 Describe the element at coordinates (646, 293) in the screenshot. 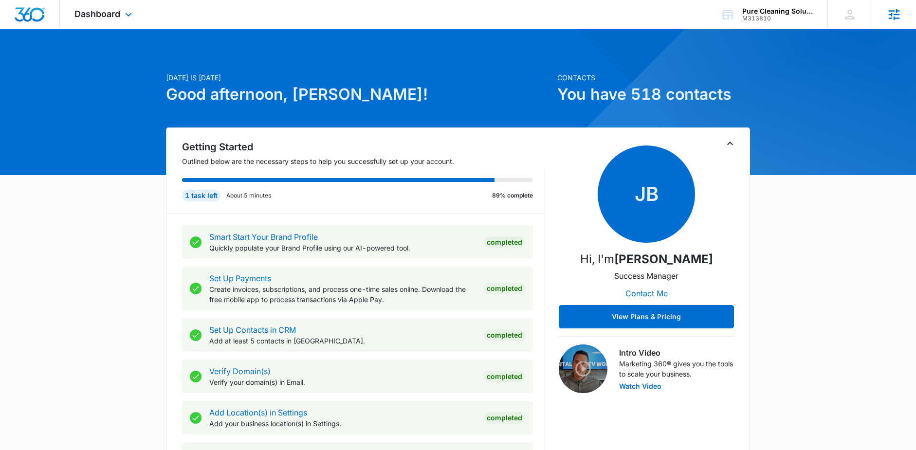

I see `button: Contact Me` at that location.